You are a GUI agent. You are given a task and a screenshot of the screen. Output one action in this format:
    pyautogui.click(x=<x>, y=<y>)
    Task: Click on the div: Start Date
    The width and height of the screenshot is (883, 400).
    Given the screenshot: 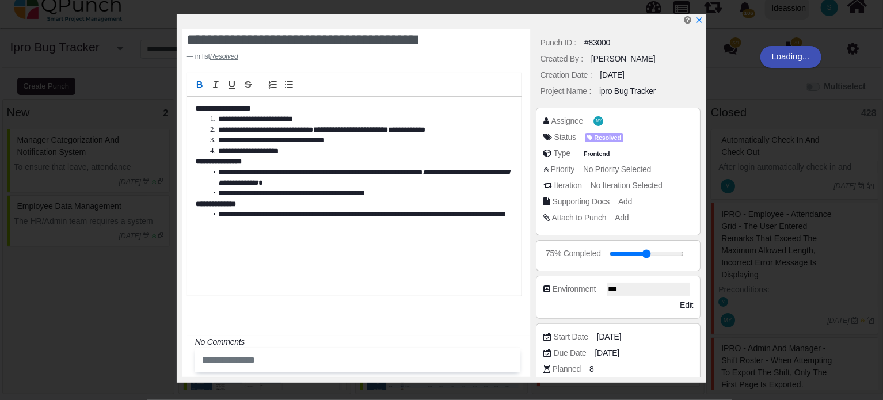 What is the action you would take?
    pyautogui.click(x=571, y=337)
    